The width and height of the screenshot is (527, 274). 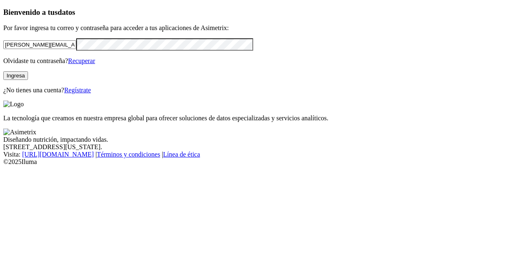 I want to click on img: Logo, so click(x=14, y=104).